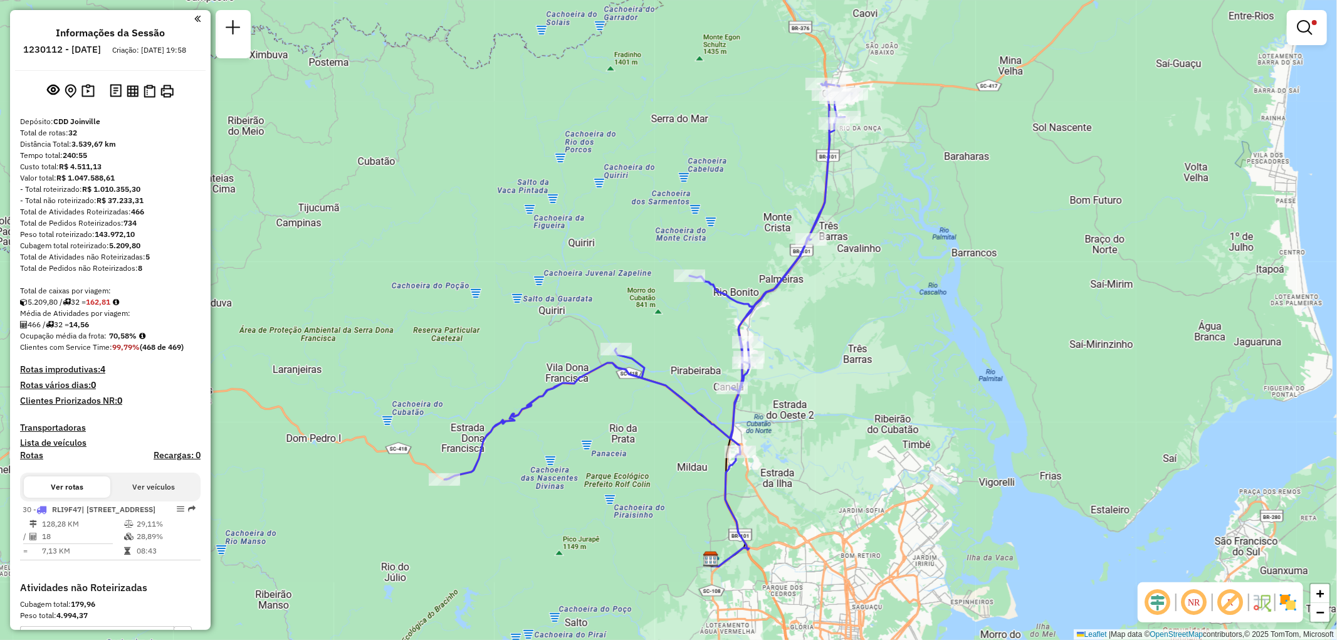 Image resolution: width=1337 pixels, height=640 pixels. What do you see at coordinates (110, 427) in the screenshot?
I see `h4: Transportadoras` at bounding box center [110, 427].